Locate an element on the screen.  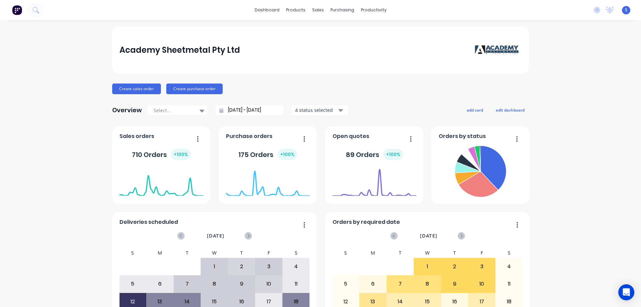
img: Factory is located at coordinates (17, 10).